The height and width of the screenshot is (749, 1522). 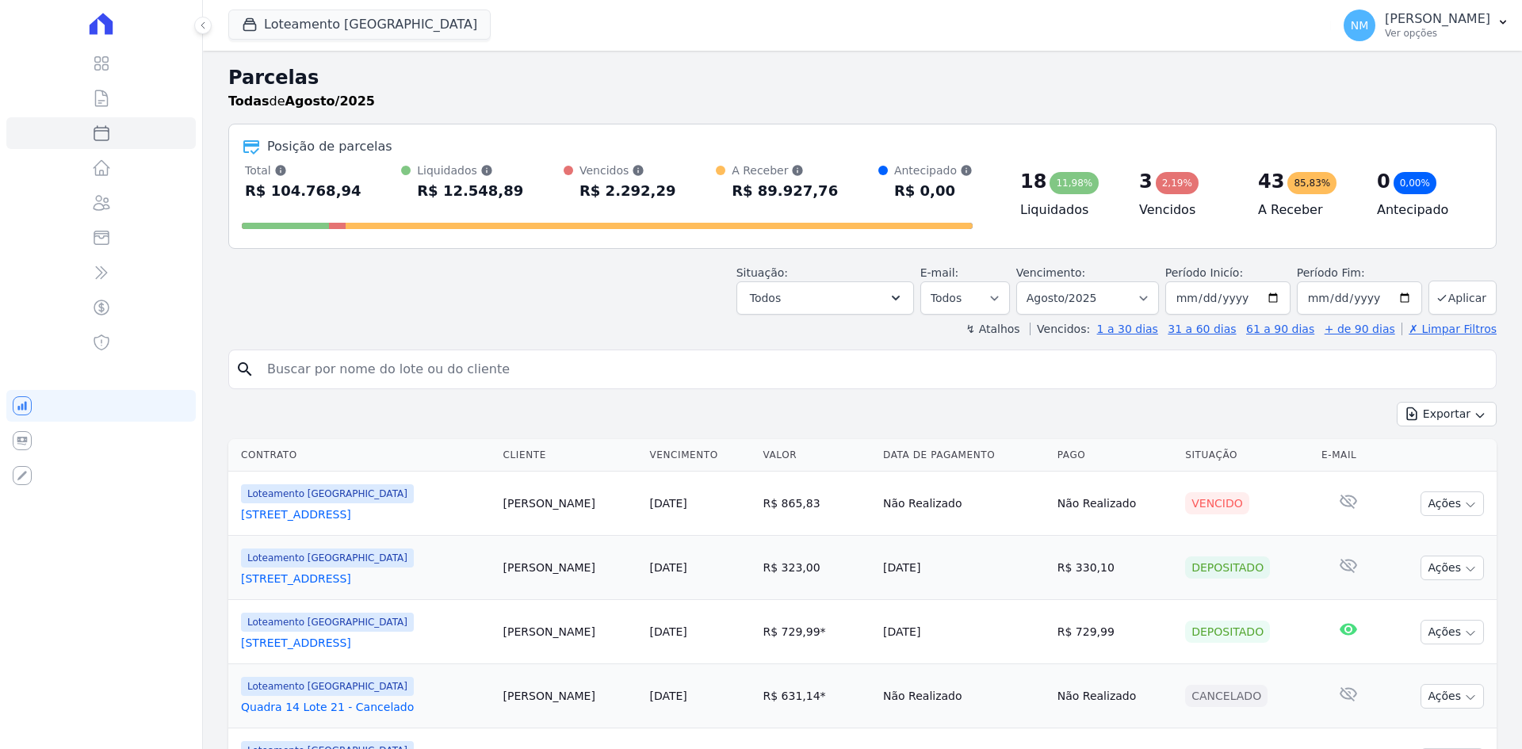 I want to click on strong: Agosto/2025, so click(x=330, y=101).